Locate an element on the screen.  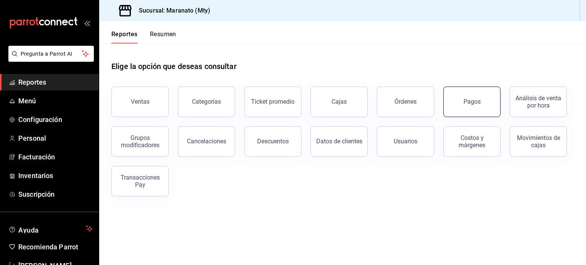
span: Pregunta a Parrot AI is located at coordinates (51, 54).